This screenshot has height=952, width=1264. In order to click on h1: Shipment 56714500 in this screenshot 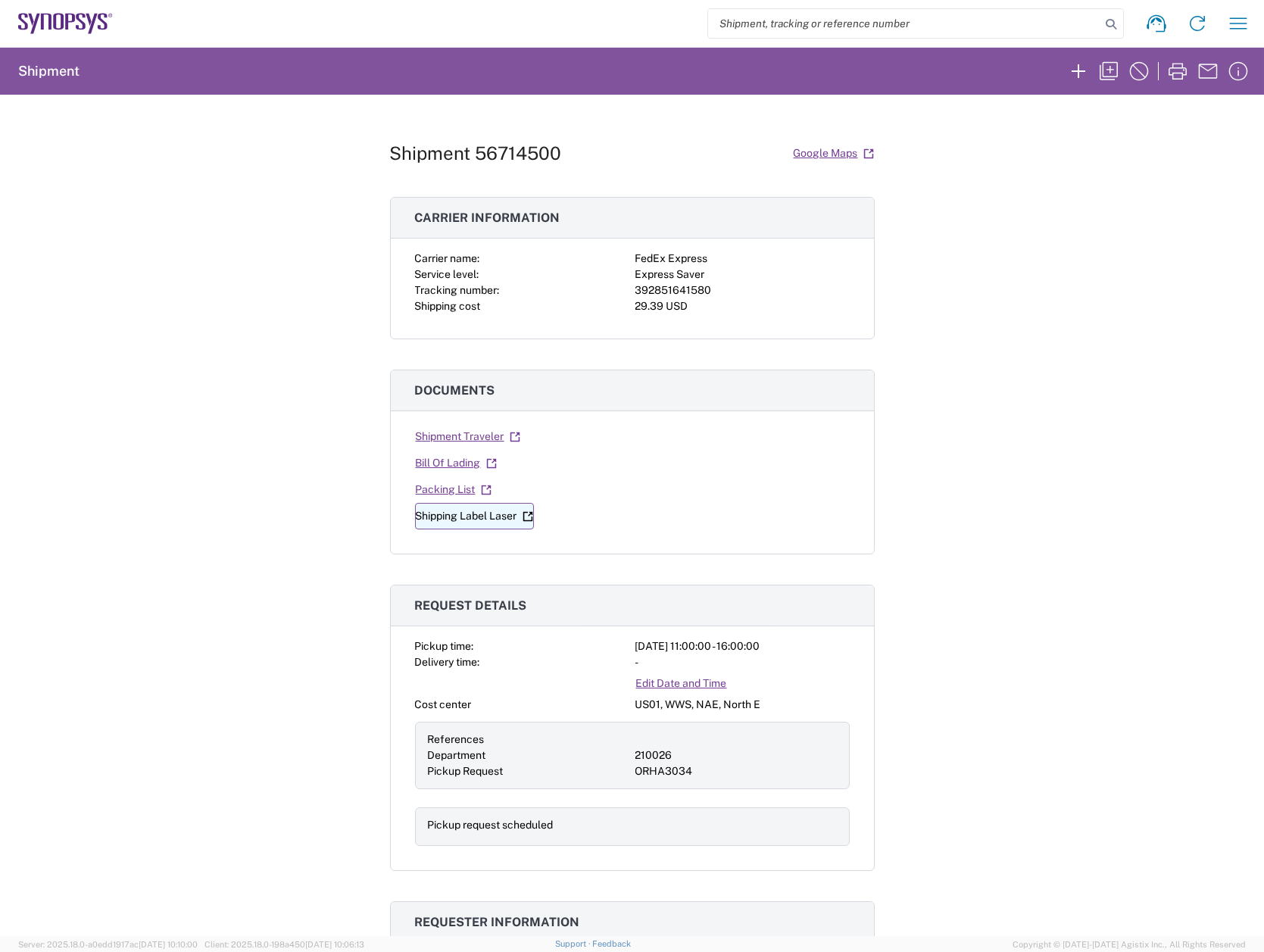, I will do `click(476, 153)`.